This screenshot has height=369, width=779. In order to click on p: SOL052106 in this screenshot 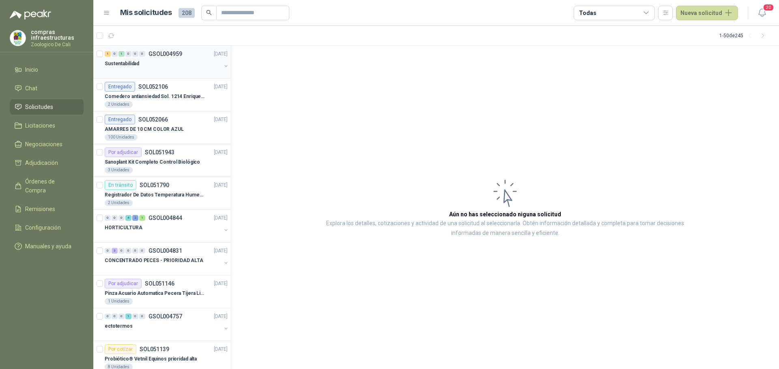, I will do `click(153, 87)`.